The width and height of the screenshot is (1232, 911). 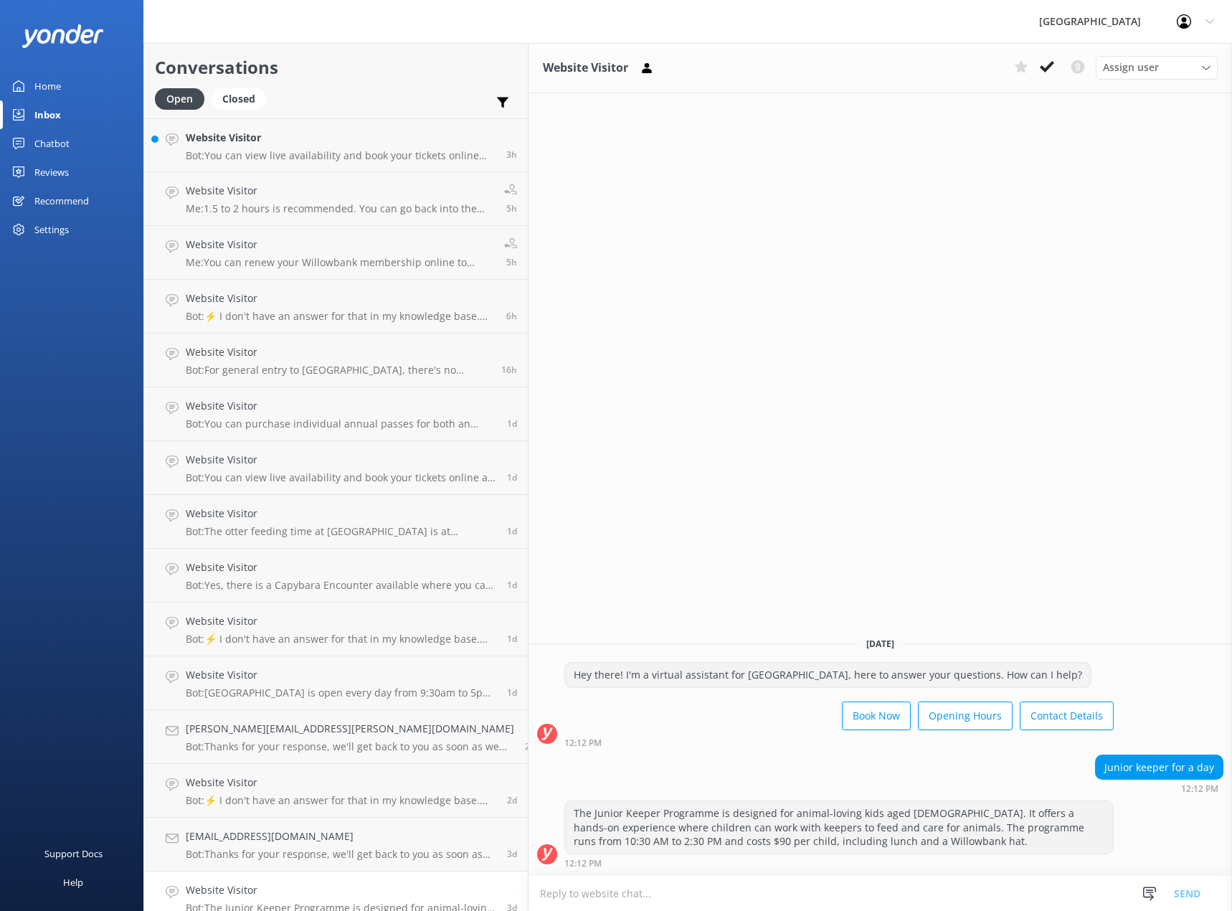 I want to click on div: Recommend, so click(x=62, y=201).